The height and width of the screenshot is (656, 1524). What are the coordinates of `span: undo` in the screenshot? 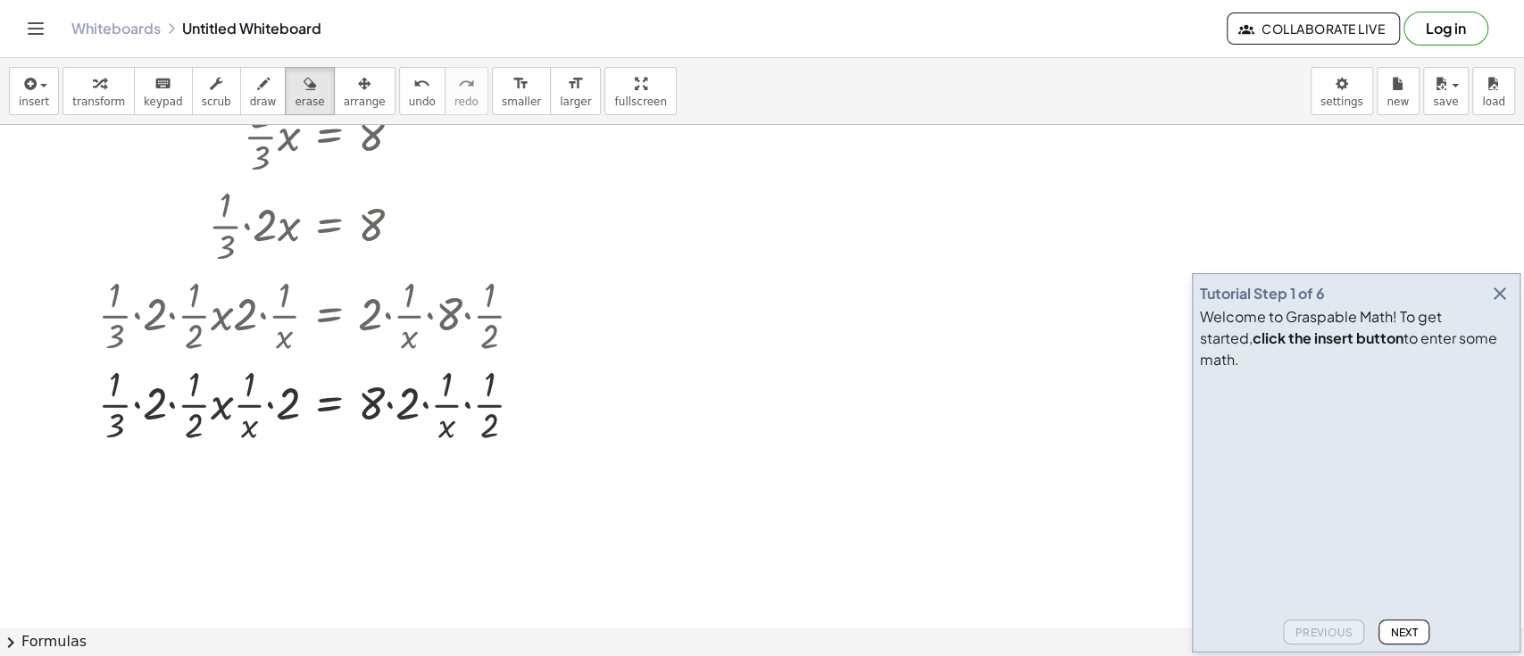 It's located at (422, 102).